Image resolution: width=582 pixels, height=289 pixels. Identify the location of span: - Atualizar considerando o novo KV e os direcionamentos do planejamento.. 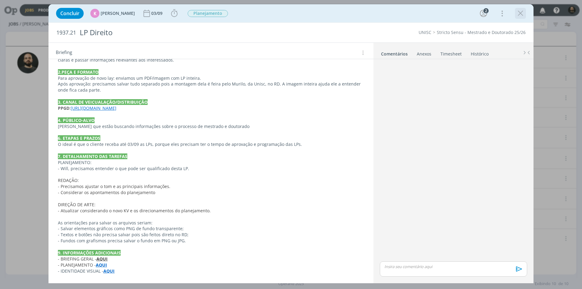
(134, 210).